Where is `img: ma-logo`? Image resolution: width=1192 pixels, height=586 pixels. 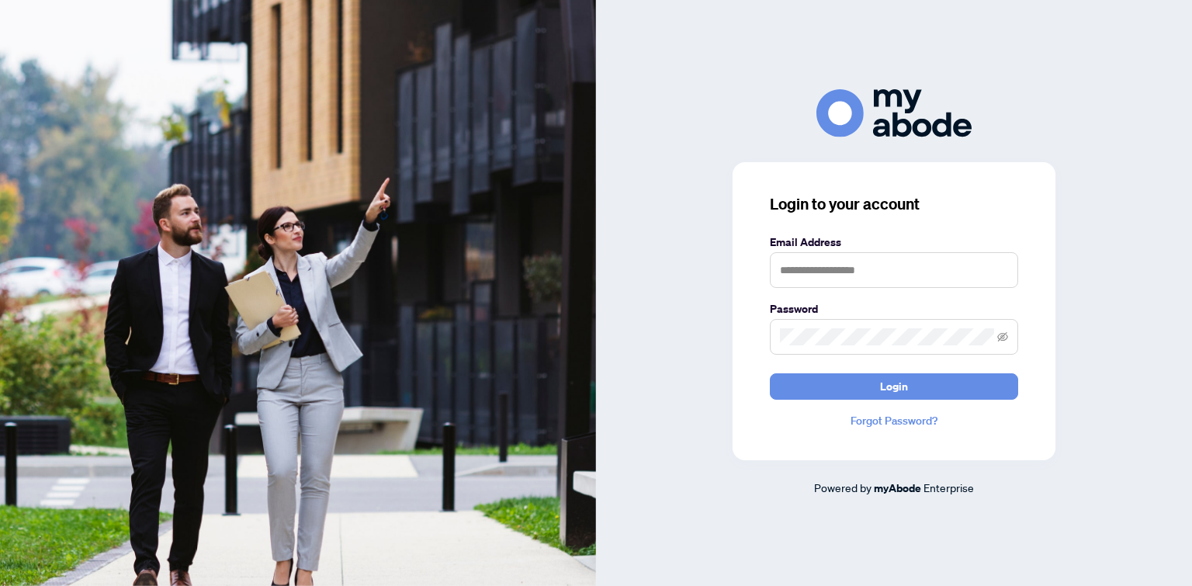 img: ma-logo is located at coordinates (894, 113).